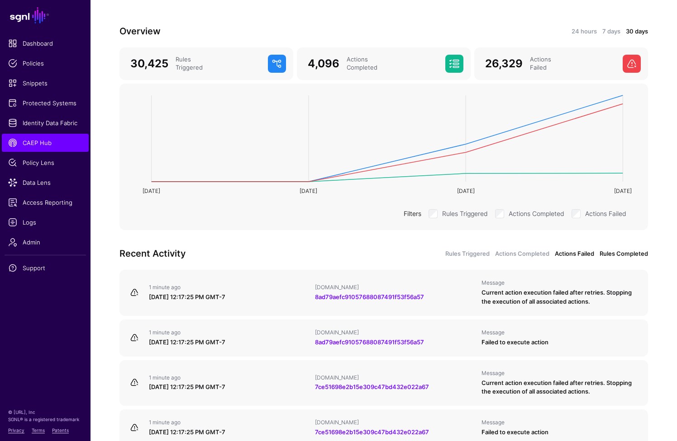  Describe the element at coordinates (522, 254) in the screenshot. I see `a: Actions Completed` at that location.